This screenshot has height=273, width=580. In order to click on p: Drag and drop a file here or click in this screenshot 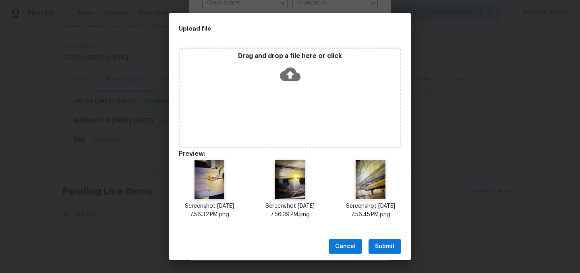, I will do `click(290, 56)`.